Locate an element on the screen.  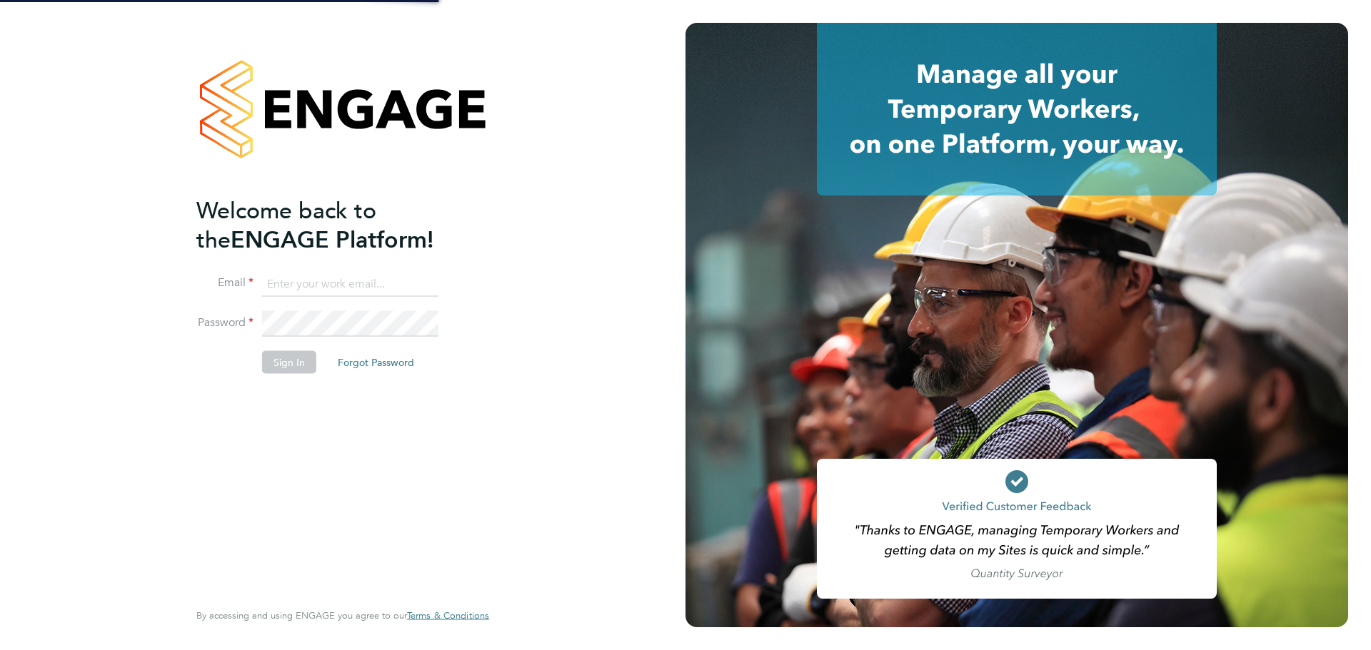
span: Terms & Conditions is located at coordinates (448, 615).